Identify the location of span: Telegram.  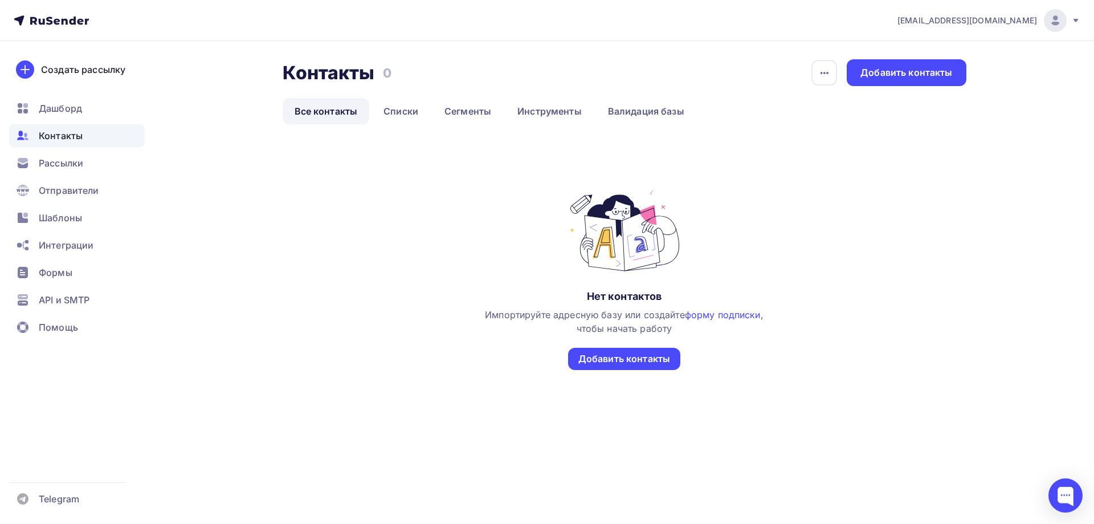
(59, 498).